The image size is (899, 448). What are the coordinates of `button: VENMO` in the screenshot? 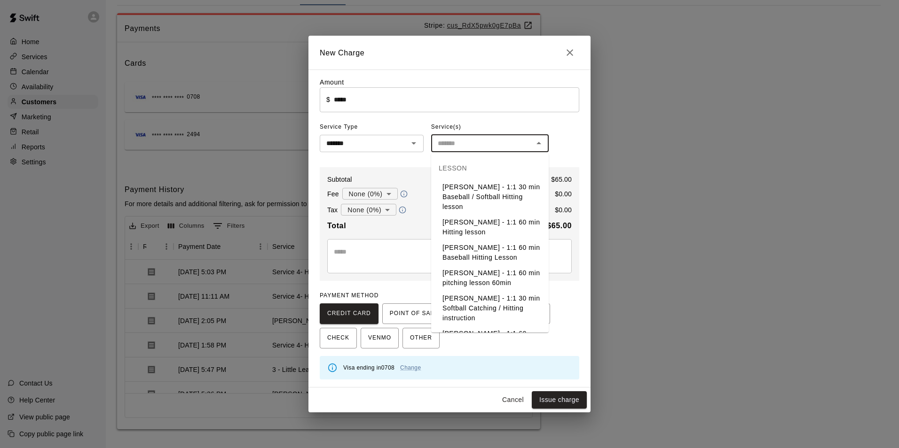 It's located at (379, 338).